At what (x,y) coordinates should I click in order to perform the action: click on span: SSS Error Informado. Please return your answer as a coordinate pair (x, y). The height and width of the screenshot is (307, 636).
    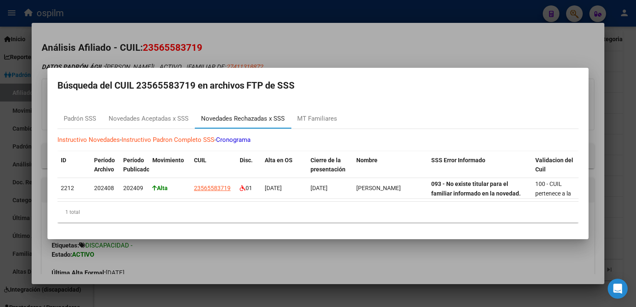
    Looking at the image, I should click on (459, 160).